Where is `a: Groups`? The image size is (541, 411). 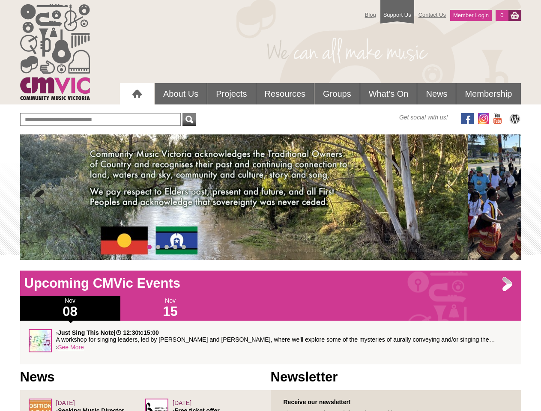
a: Groups is located at coordinates (337, 94).